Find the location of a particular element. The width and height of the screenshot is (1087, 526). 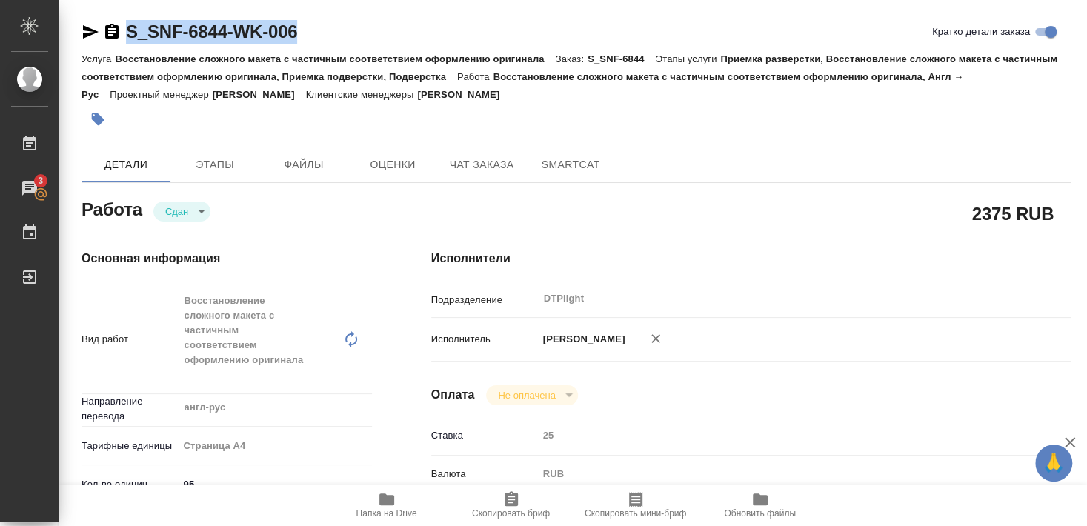

p: Заказ: is located at coordinates (571, 59).